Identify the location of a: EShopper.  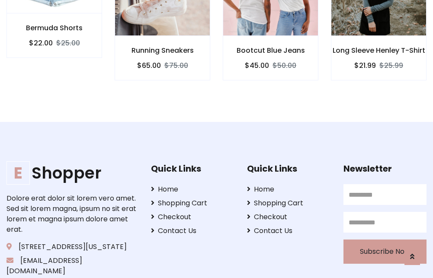
(72, 173).